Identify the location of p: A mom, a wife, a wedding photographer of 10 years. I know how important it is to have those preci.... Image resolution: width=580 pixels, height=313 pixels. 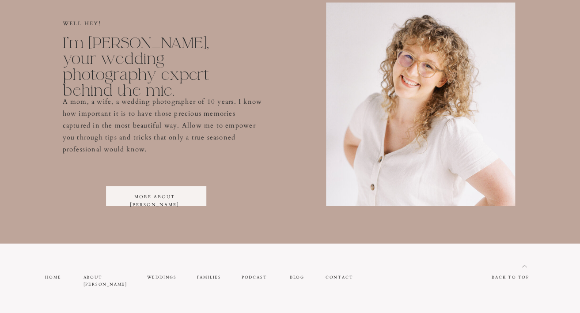
(163, 126).